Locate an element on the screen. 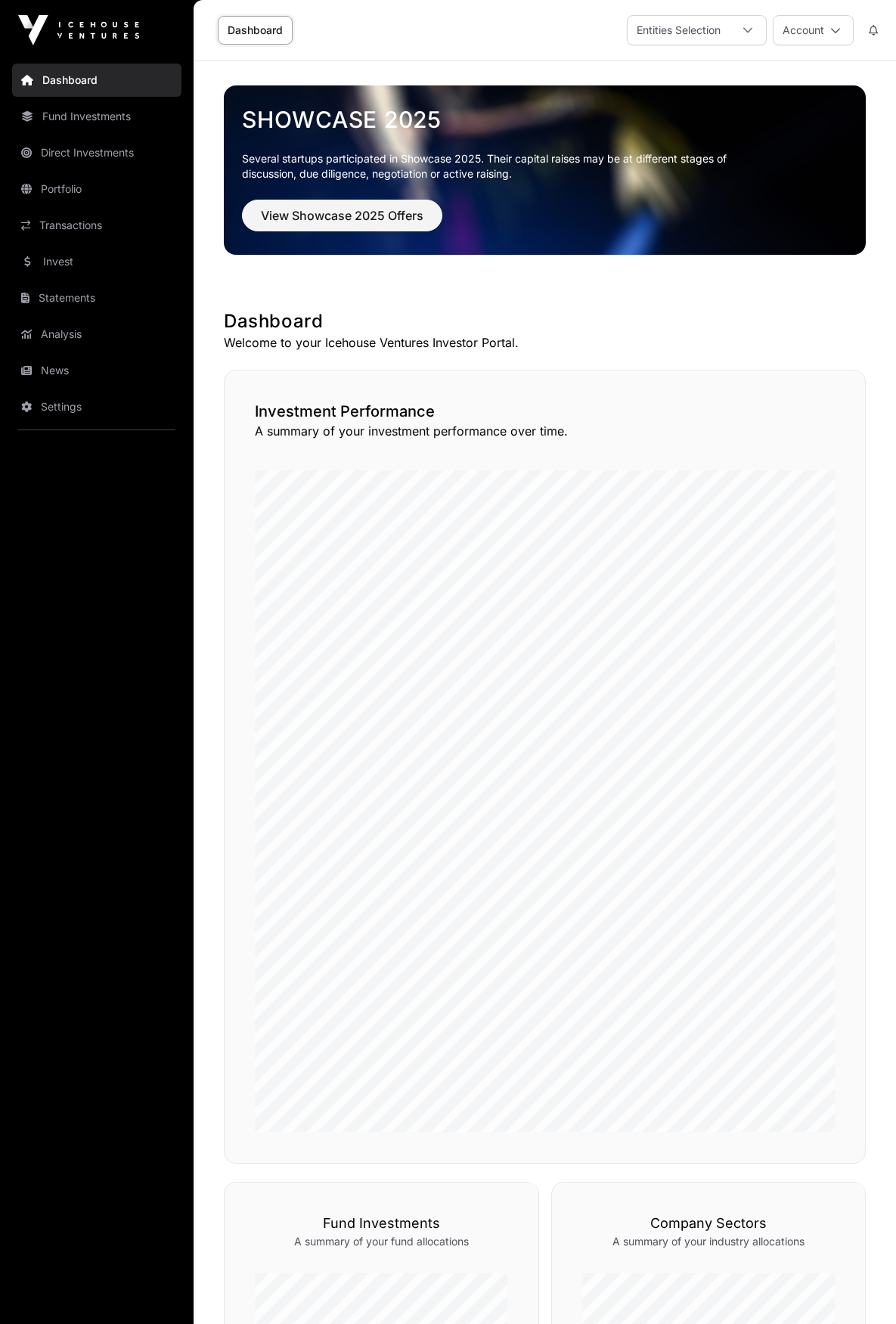 Image resolution: width=896 pixels, height=1324 pixels. p: A summary of your investment performance over time. is located at coordinates (544, 431).